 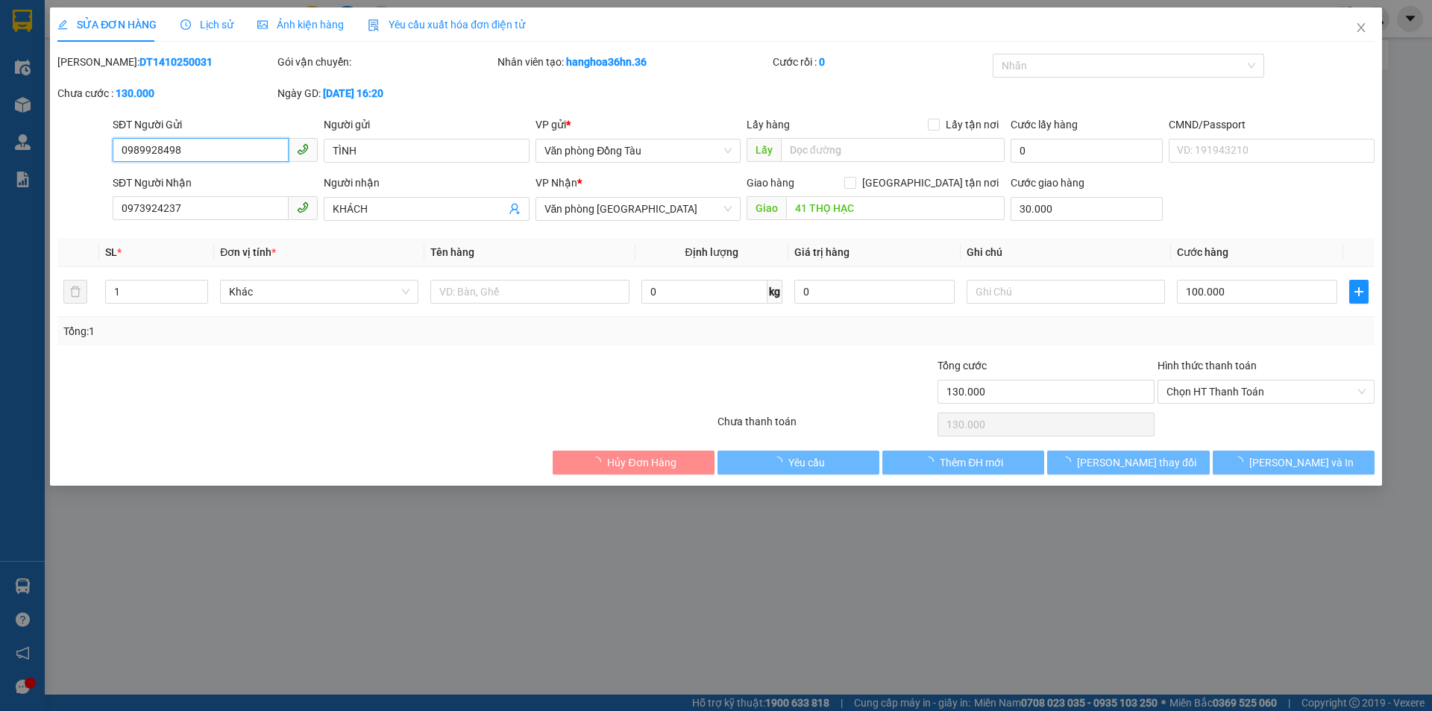 I want to click on span: Giao hàng, so click(x=771, y=183).